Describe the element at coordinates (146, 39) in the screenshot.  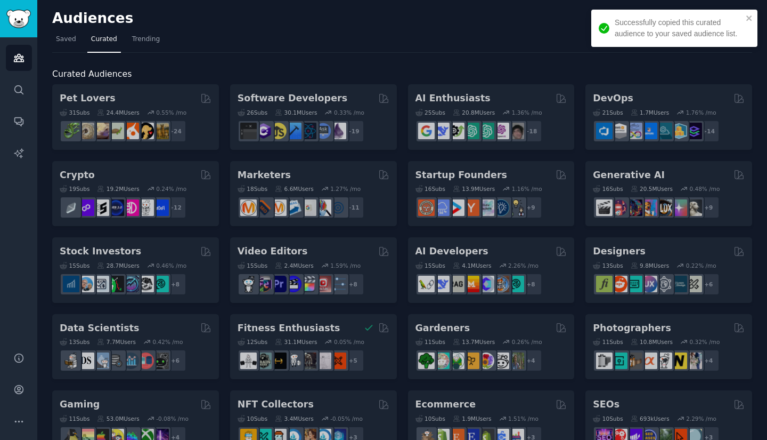
I see `span: Trending` at that location.